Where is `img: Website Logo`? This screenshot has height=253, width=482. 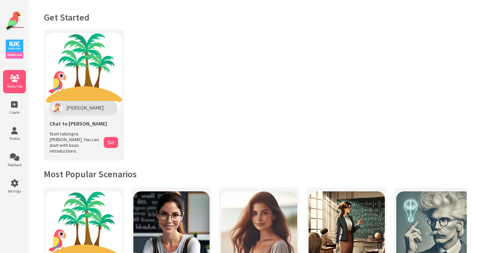 img: Website Logo is located at coordinates (14, 21).